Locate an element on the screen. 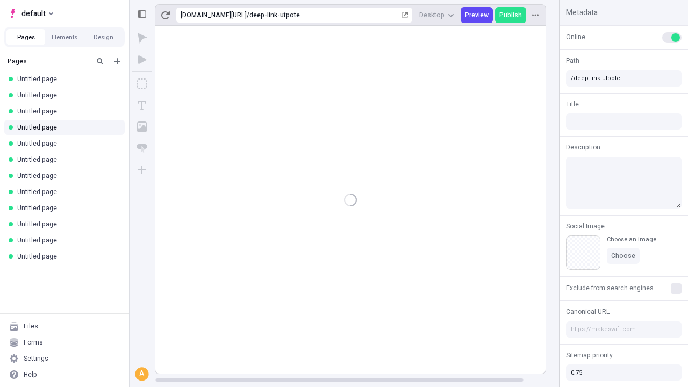  span: default is located at coordinates (33, 13).